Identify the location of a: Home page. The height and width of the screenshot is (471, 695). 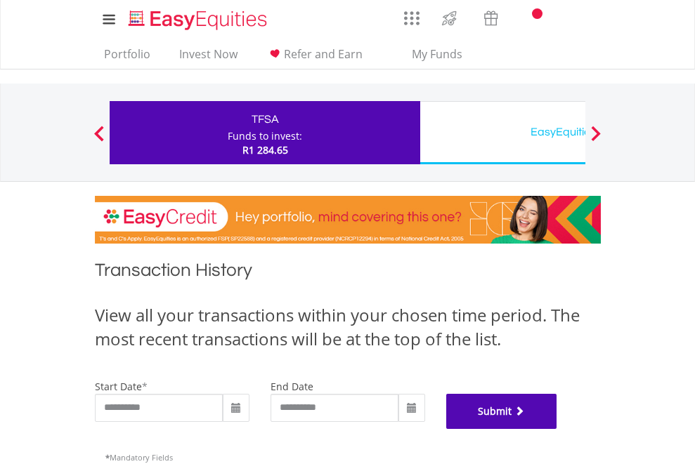
(197, 18).